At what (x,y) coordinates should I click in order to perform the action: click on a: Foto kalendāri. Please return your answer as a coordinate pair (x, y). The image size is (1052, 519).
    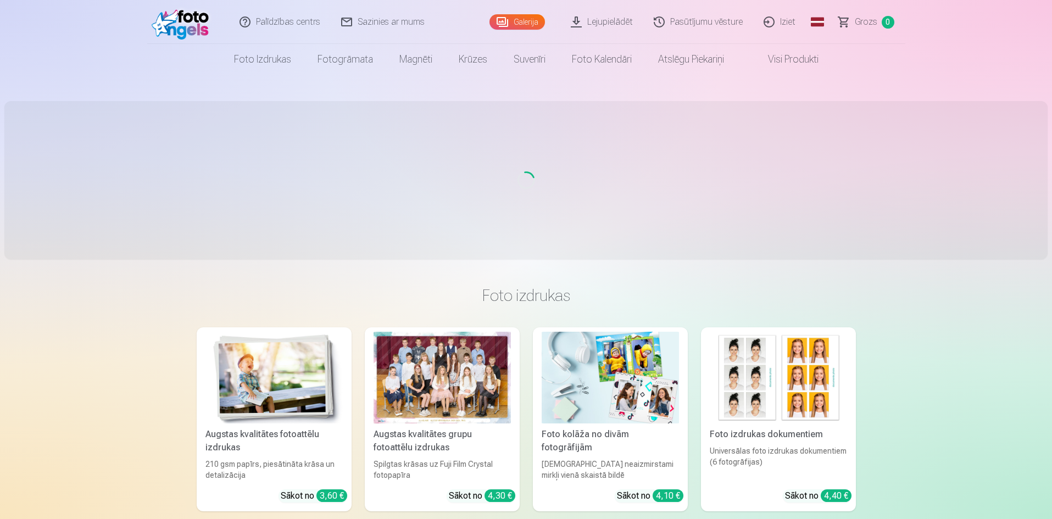
    Looking at the image, I should click on (602, 59).